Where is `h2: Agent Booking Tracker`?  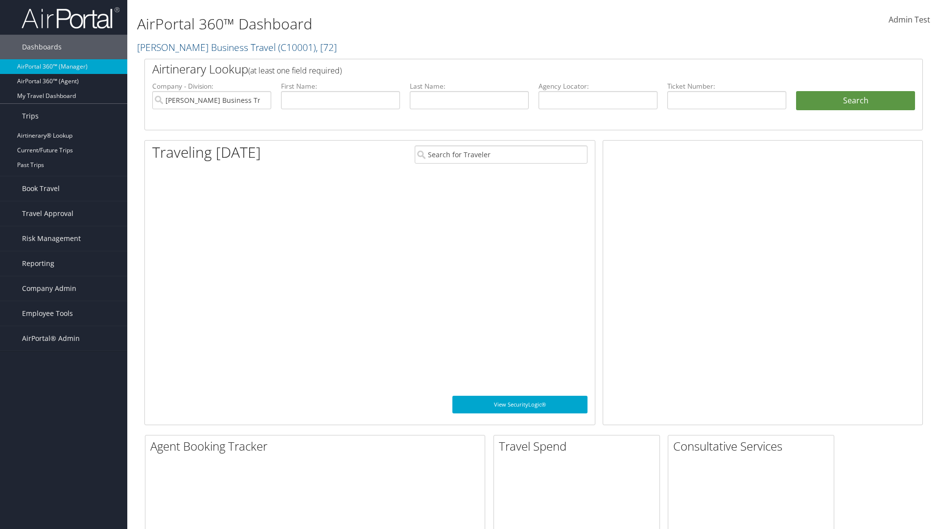 h2: Agent Booking Tracker is located at coordinates (317, 446).